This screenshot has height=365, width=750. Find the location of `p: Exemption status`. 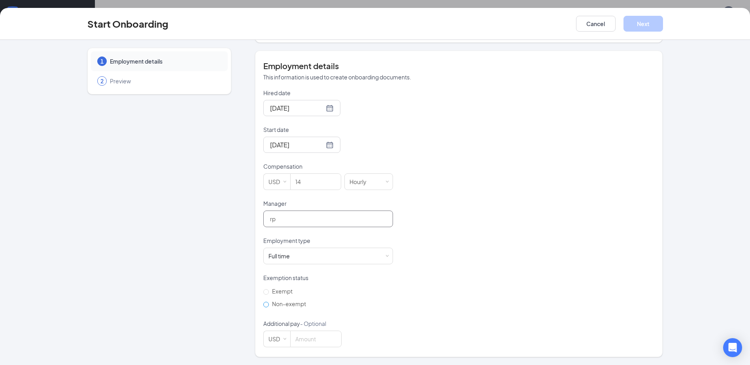

p: Exemption status is located at coordinates (328, 278).